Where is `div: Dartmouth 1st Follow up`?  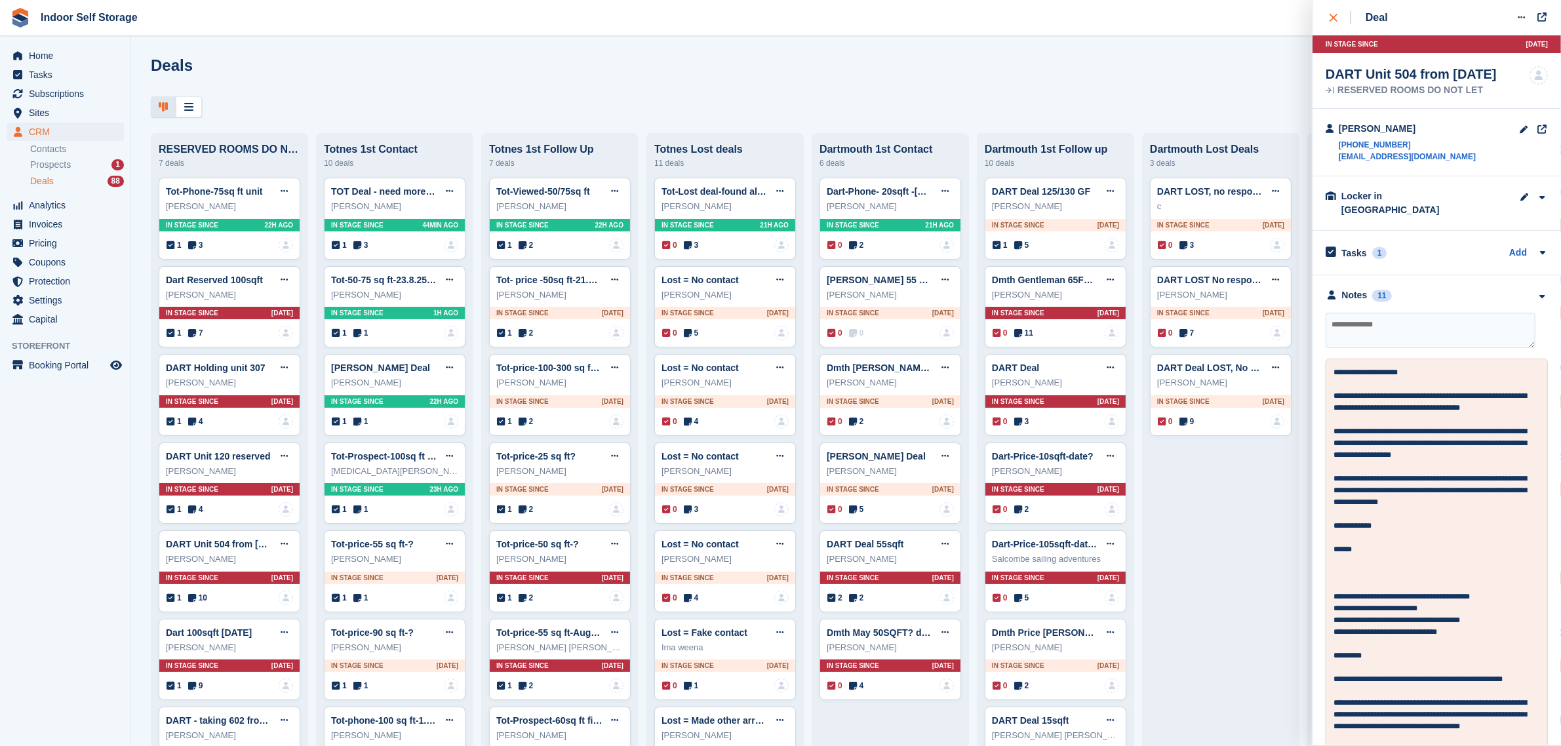 div: Dartmouth 1st Follow up is located at coordinates (1055, 149).